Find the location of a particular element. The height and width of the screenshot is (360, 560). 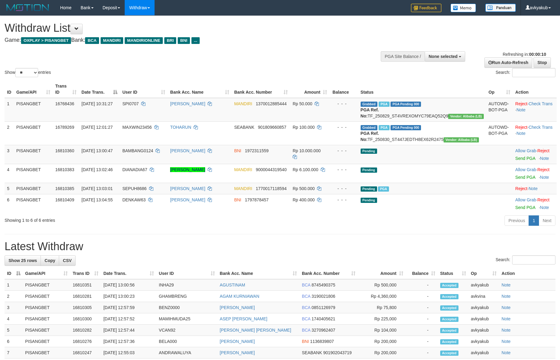

span: Vendor URL: https://dashboard.q2checkout.com/secure is located at coordinates (466, 116).